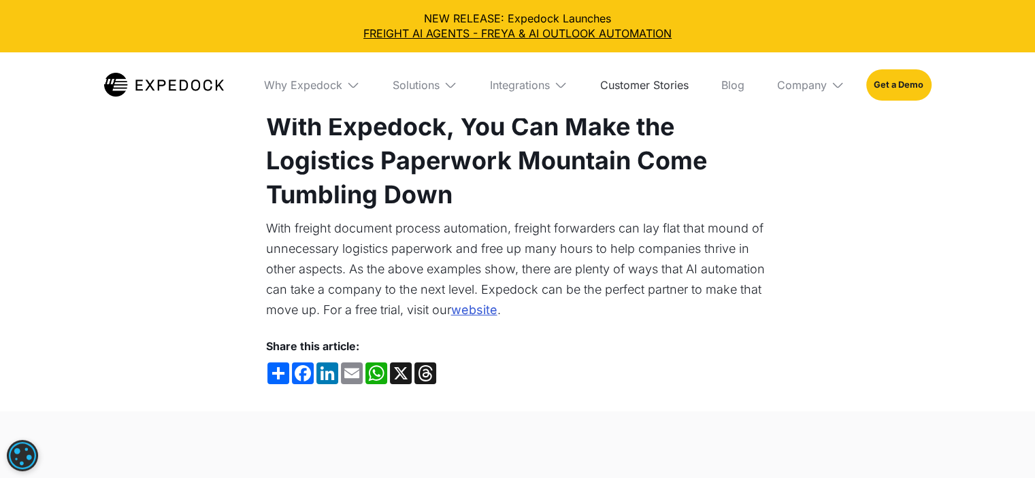 The image size is (1035, 478). Describe the element at coordinates (376, 374) in the screenshot. I see `a: WhatsApp` at that location.